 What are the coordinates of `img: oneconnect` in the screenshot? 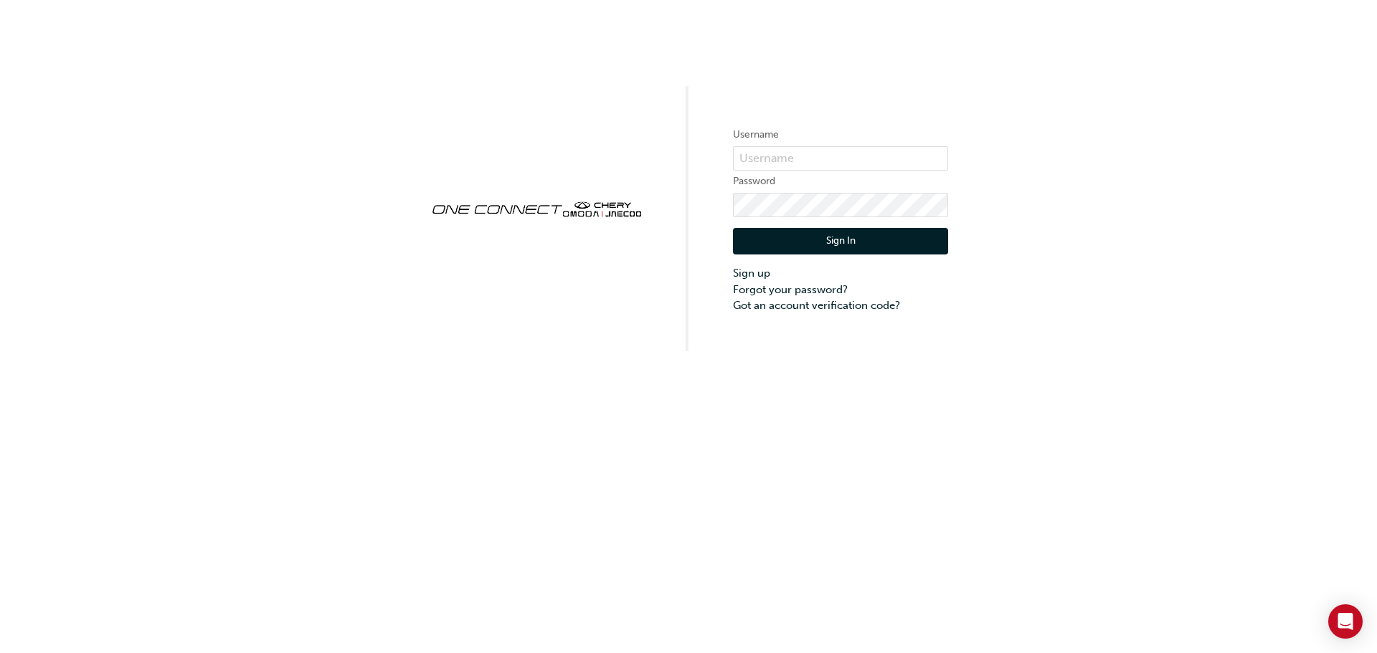 It's located at (536, 208).